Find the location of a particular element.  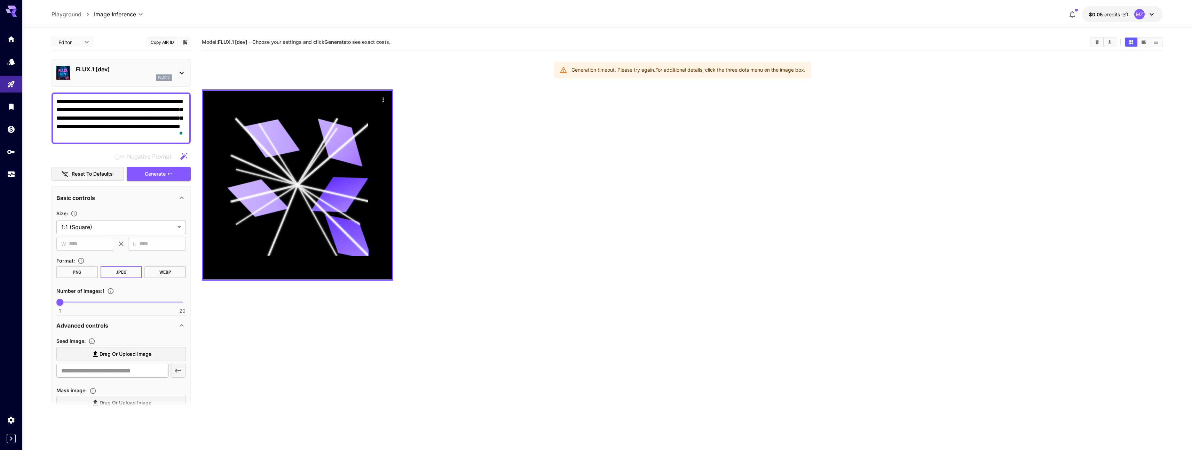

div: Actions is located at coordinates (383, 100).